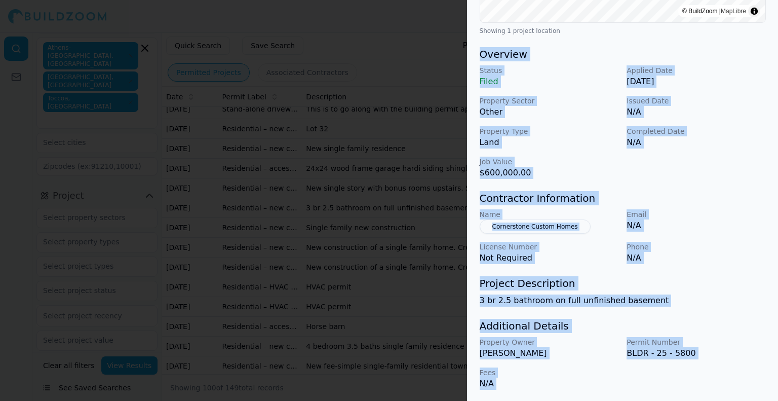 The height and width of the screenshot is (401, 778). What do you see at coordinates (696, 353) in the screenshot?
I see `p: BLDR - 25 - 5800` at bounding box center [696, 353].